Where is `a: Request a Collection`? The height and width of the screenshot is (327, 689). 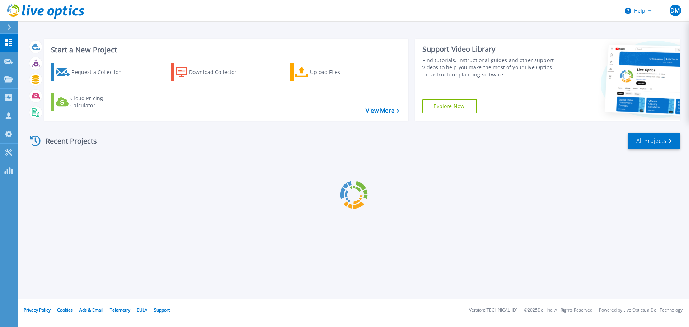
a: Request a Collection is located at coordinates (91, 72).